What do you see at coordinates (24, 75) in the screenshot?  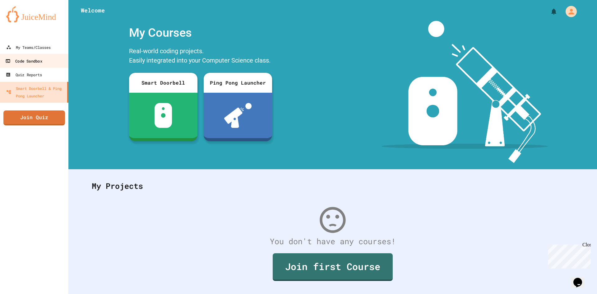 I see `div: Quiz Reports` at bounding box center [24, 75].